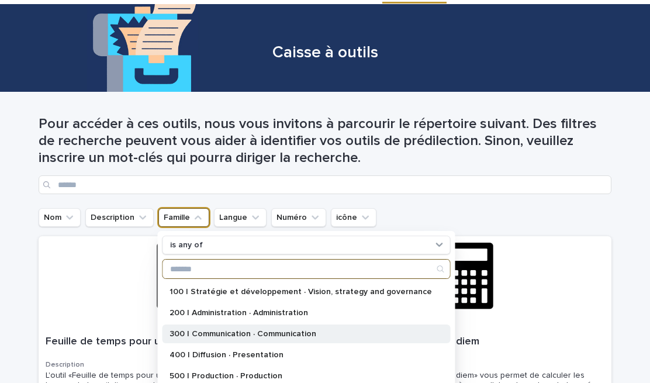  Describe the element at coordinates (60, 218) in the screenshot. I see `button: Nom` at that location.